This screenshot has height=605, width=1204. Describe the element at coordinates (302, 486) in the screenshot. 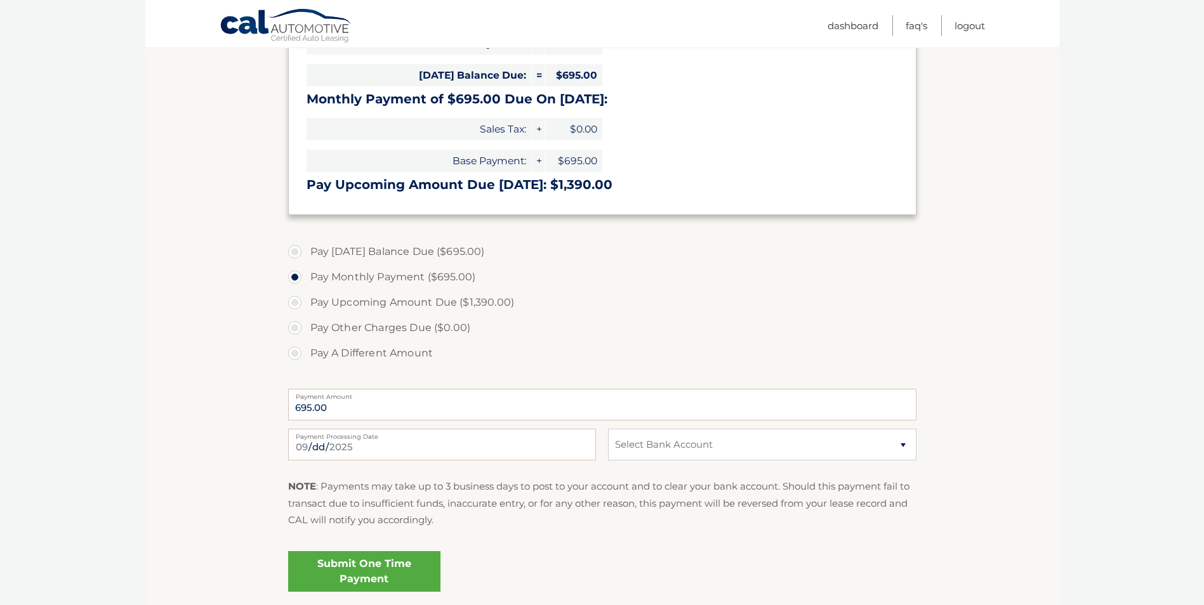

I see `strong: NOTE` at that location.